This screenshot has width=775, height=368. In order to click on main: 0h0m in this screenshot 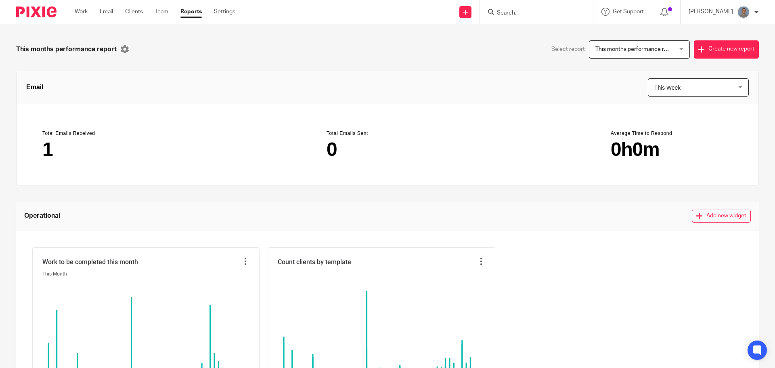, I will do `click(672, 149)`.